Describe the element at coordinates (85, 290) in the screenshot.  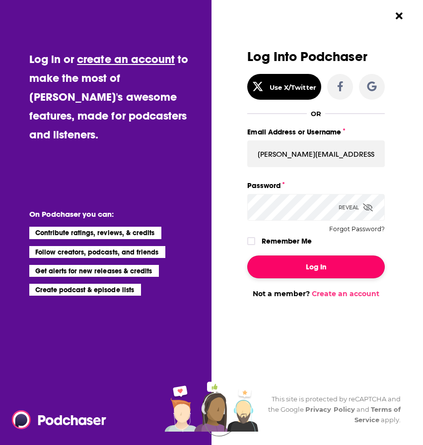
I see `li: Create podcast & episode lists` at that location.